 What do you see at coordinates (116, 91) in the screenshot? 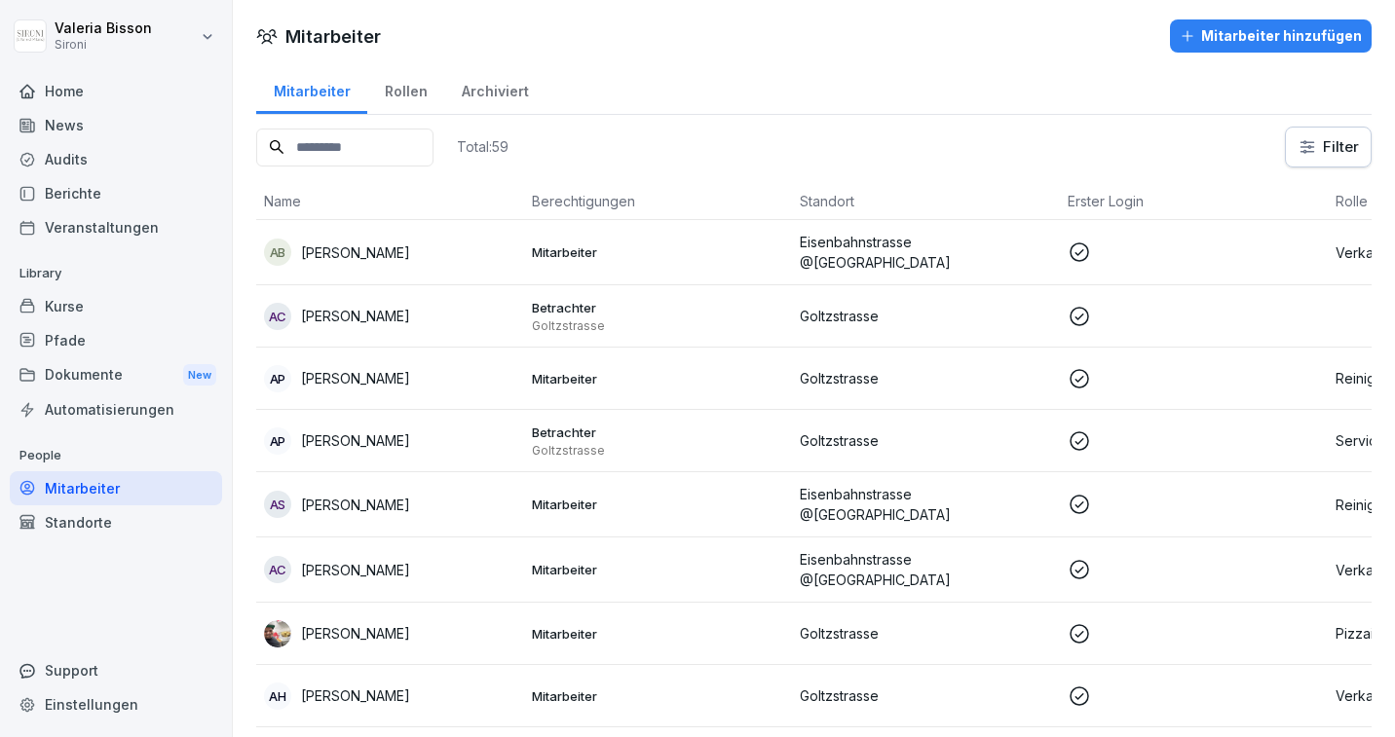
I see `div: Home` at bounding box center [116, 91].